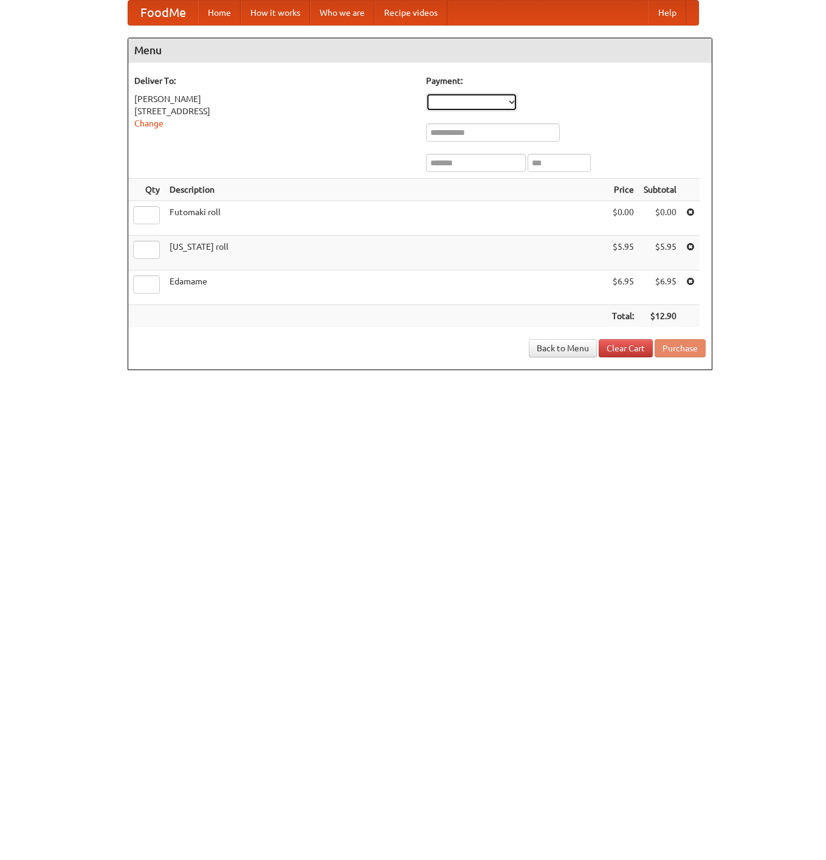 Image resolution: width=826 pixels, height=860 pixels. I want to click on a: Back to Menu, so click(563, 348).